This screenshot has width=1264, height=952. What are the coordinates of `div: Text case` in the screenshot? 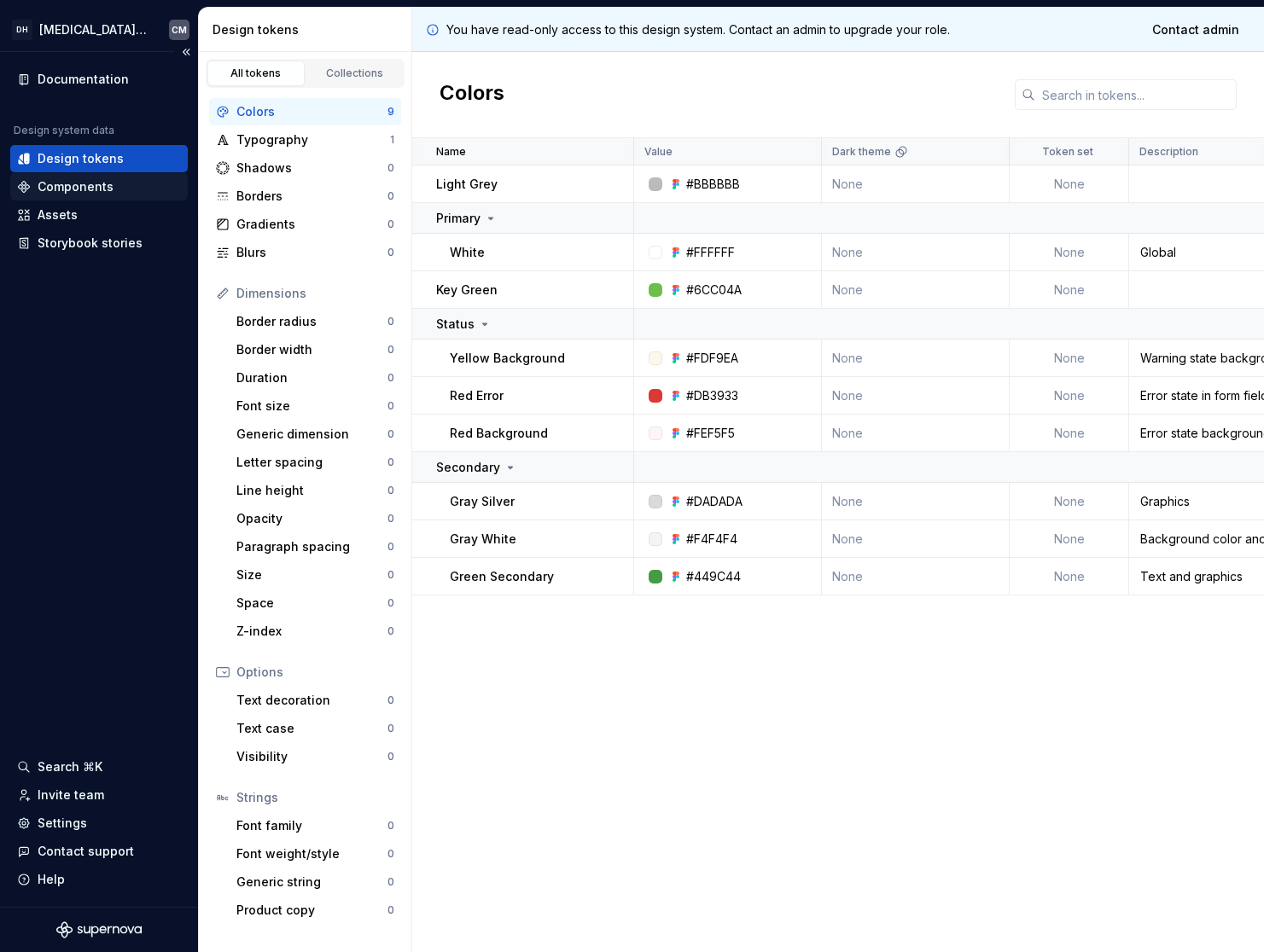 It's located at (311, 729).